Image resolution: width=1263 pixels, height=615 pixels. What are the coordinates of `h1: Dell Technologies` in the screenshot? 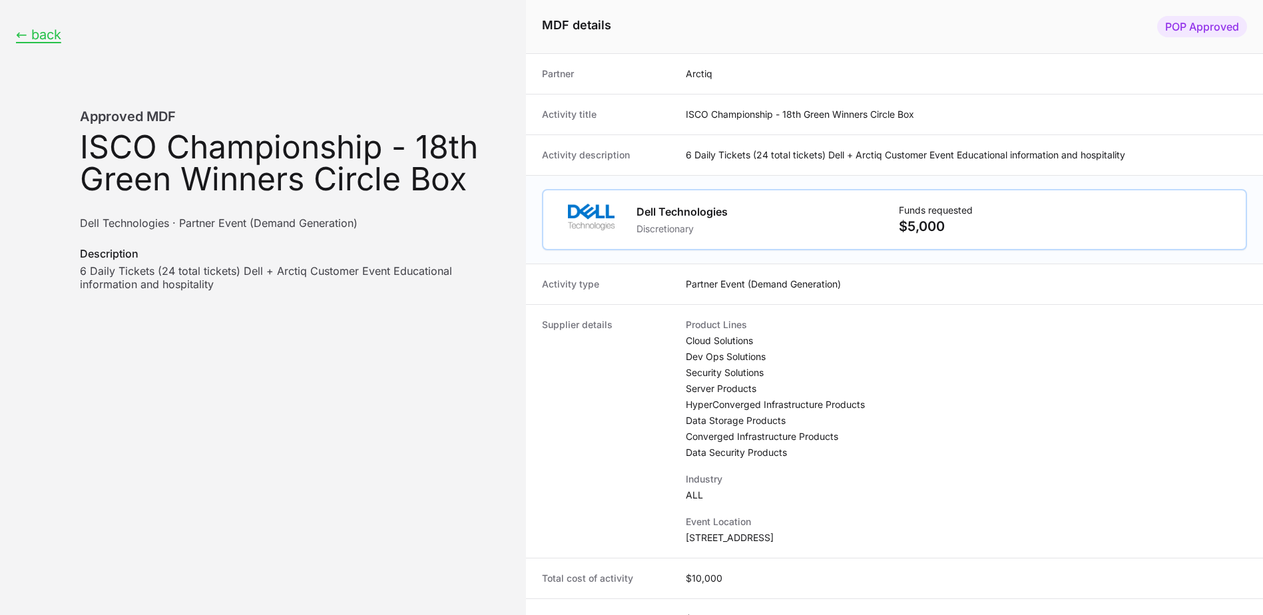 It's located at (682, 212).